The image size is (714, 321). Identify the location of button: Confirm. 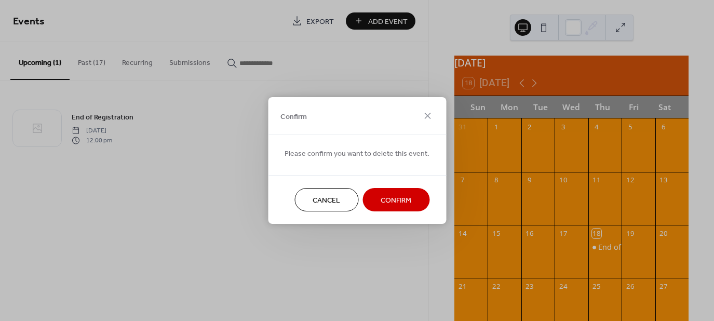
(396, 199).